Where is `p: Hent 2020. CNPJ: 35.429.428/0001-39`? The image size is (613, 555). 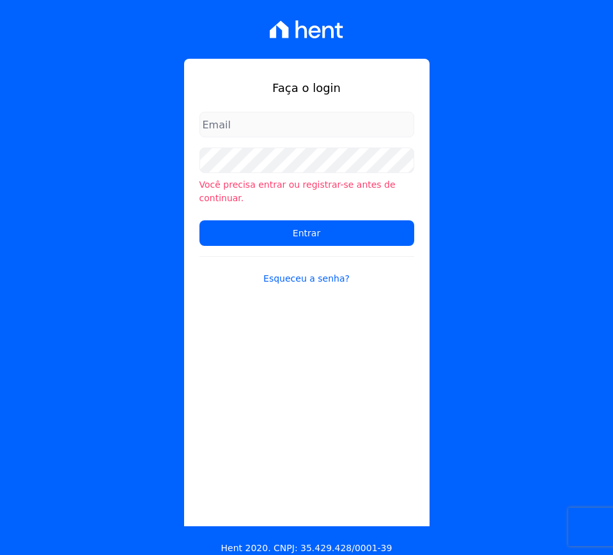
p: Hent 2020. CNPJ: 35.429.428/0001-39 is located at coordinates (307, 548).